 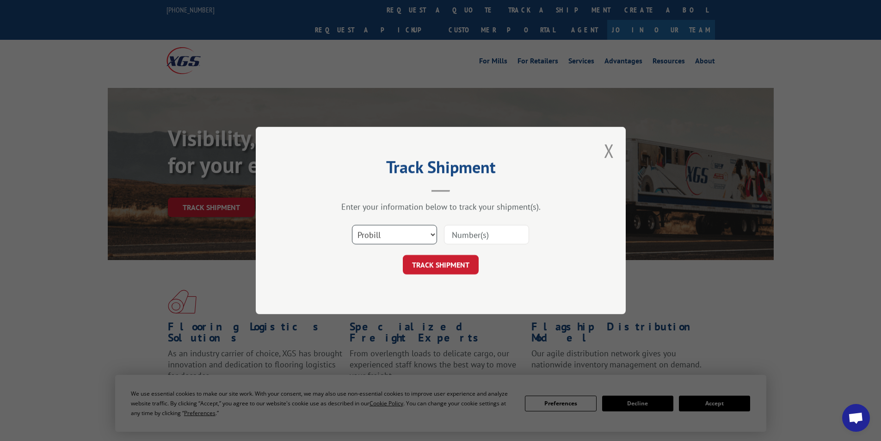 What do you see at coordinates (856, 418) in the screenshot?
I see `div: Open chat` at bounding box center [856, 418].